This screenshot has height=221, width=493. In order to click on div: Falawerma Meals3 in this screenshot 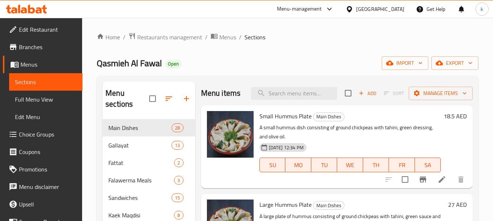, I will do `click(148, 181)`.